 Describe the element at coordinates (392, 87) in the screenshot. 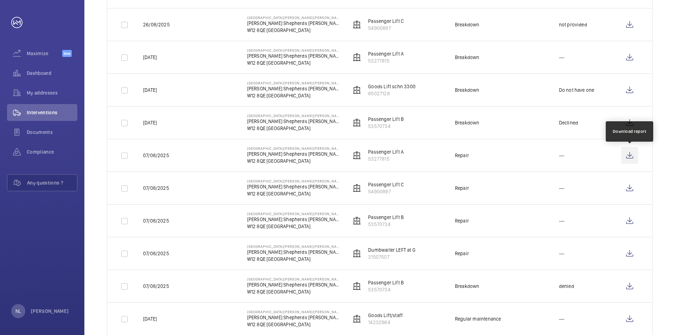

I see `p: Goods Lift schn 3300` at that location.